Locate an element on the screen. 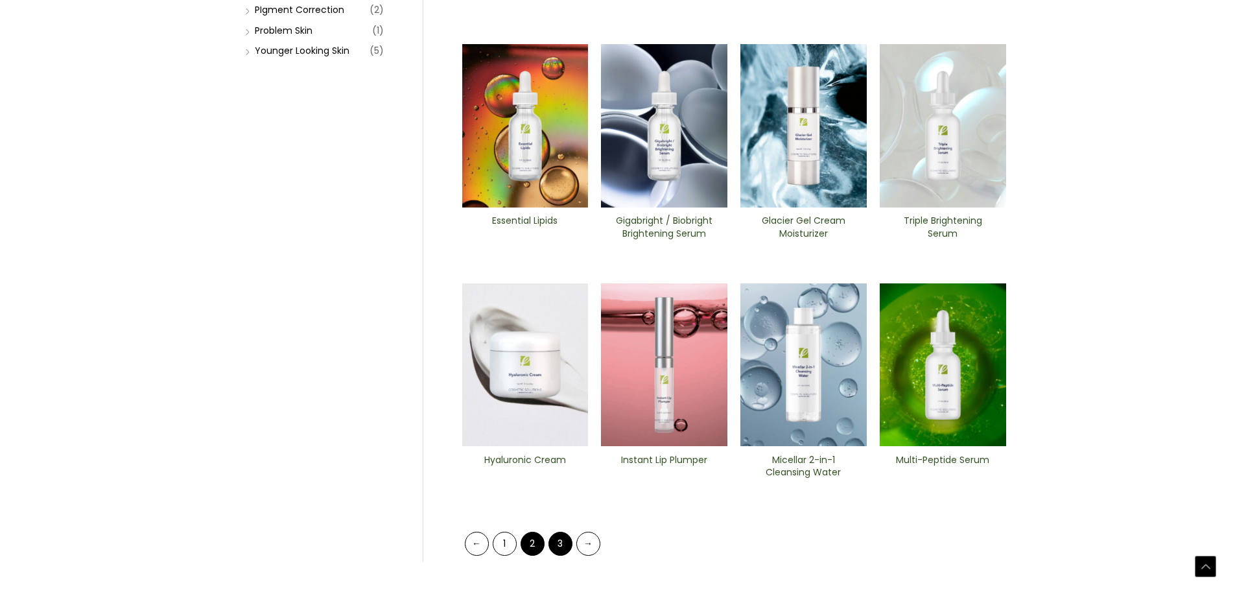 The image size is (1235, 596). a: Micellar 2-in-1 Cleansing Water is located at coordinates (804, 468).